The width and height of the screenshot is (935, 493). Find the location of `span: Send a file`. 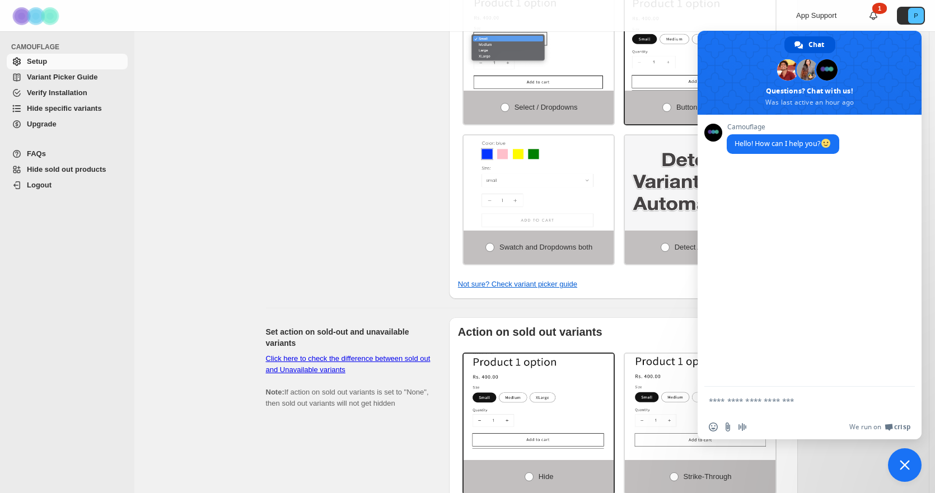

span: Send a file is located at coordinates (728, 427).